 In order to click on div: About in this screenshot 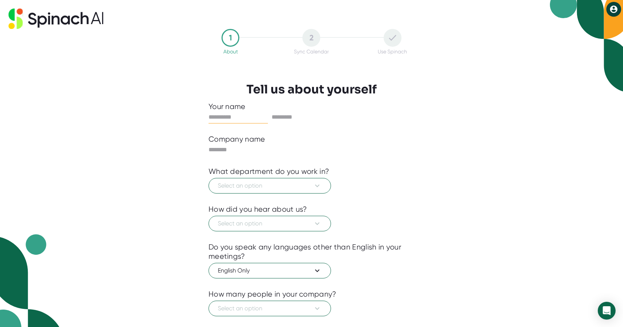, I will do `click(230, 52)`.